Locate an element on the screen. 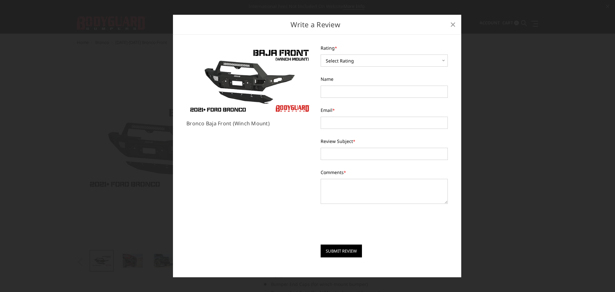 The image size is (615, 292). h5: Bronco Baja Front (winch mount) is located at coordinates (250, 123).